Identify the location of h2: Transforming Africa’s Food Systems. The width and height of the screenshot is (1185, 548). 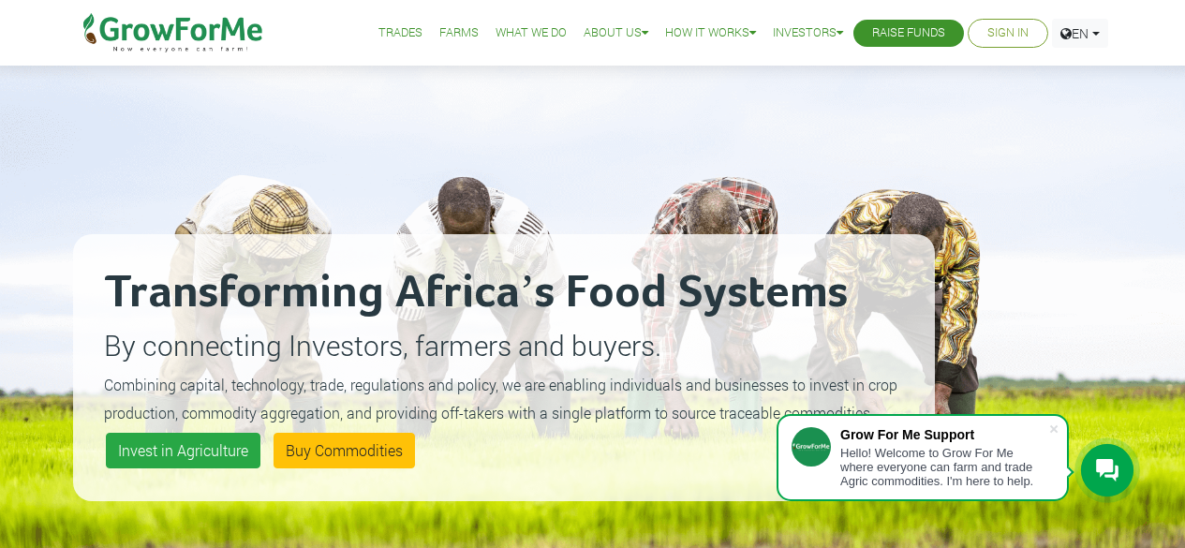
(504, 293).